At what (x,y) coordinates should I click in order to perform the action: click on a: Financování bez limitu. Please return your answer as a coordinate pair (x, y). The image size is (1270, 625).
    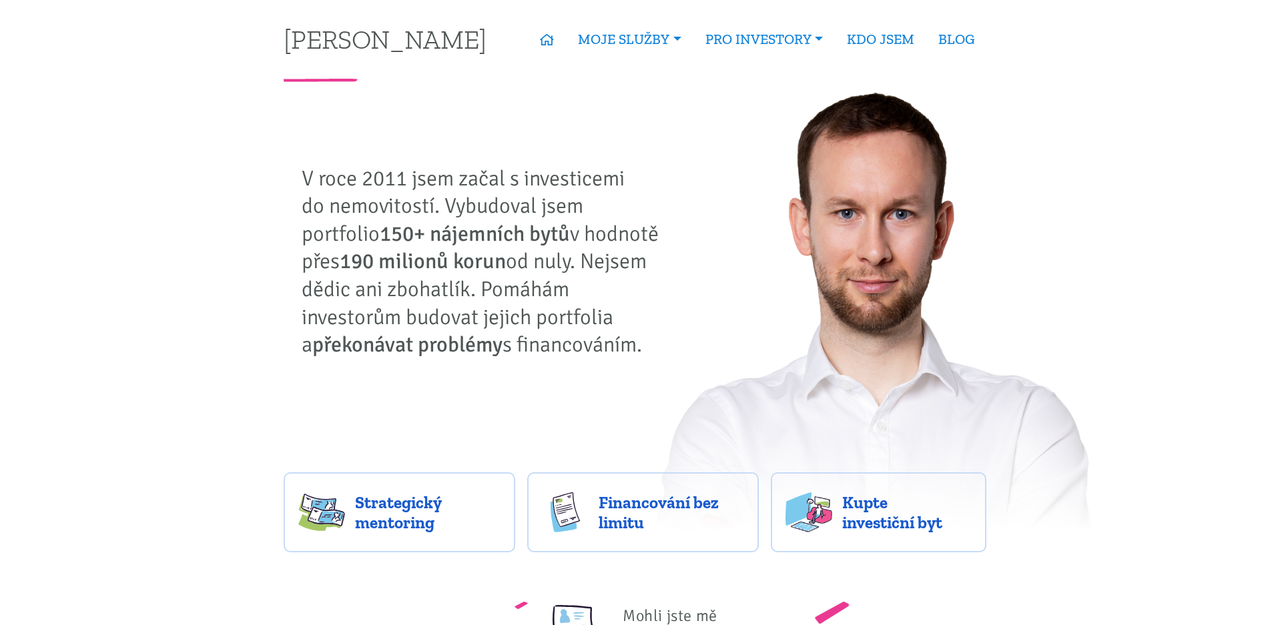
    Looking at the image, I should click on (643, 513).